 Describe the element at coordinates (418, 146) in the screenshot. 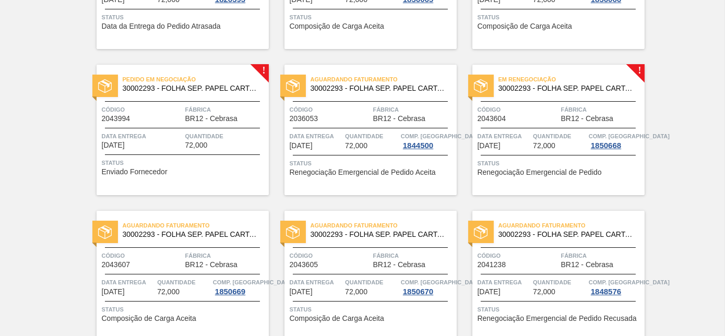

I see `div: 1844500` at that location.